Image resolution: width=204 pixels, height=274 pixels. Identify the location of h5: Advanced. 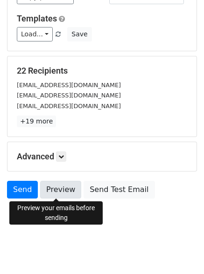
(102, 157).